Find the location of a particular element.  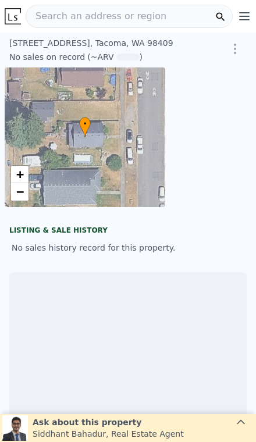

img: Lotside is located at coordinates (13, 16).